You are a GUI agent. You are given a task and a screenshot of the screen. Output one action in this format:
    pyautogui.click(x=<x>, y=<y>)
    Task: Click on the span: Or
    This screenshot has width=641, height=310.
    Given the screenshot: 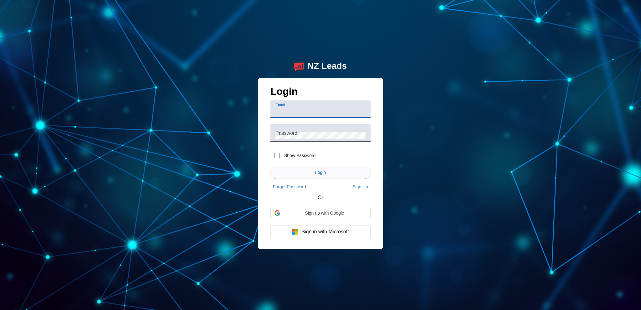 What is the action you would take?
    pyautogui.click(x=320, y=198)
    